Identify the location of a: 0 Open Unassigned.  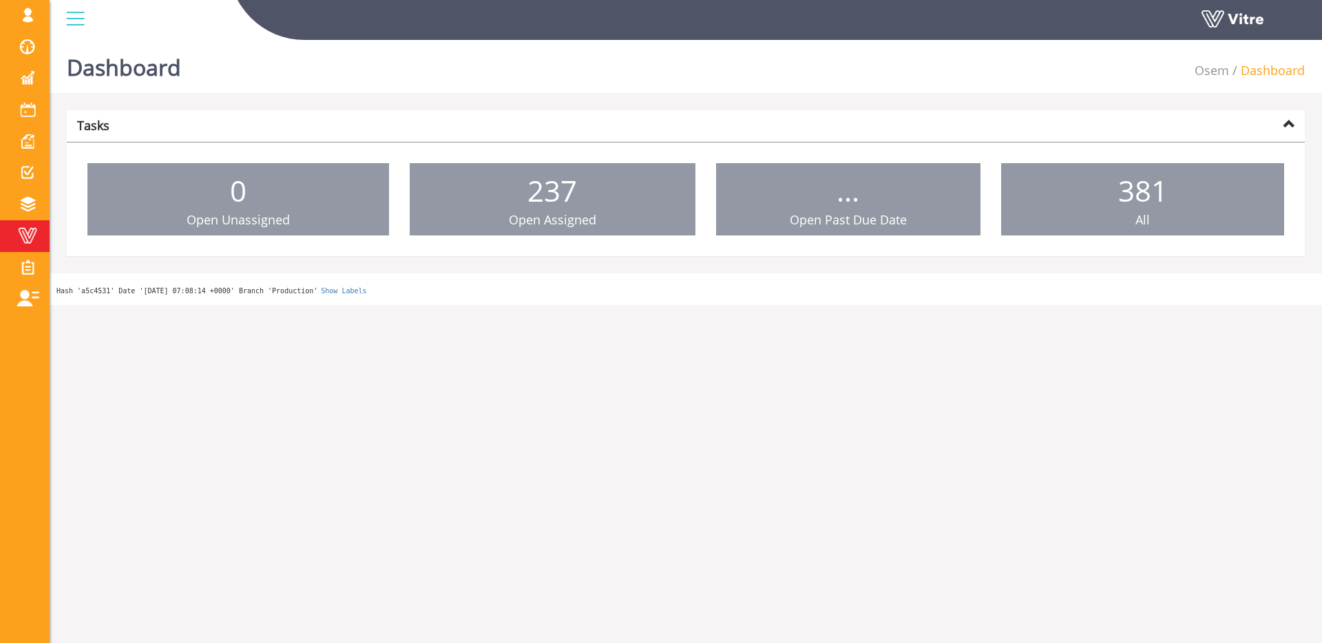
(238, 200).